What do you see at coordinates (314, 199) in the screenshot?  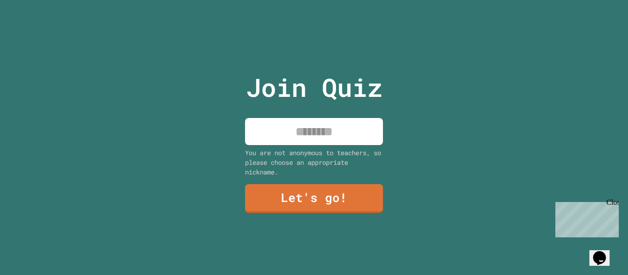 I see `a: Let's go!` at bounding box center [314, 199].